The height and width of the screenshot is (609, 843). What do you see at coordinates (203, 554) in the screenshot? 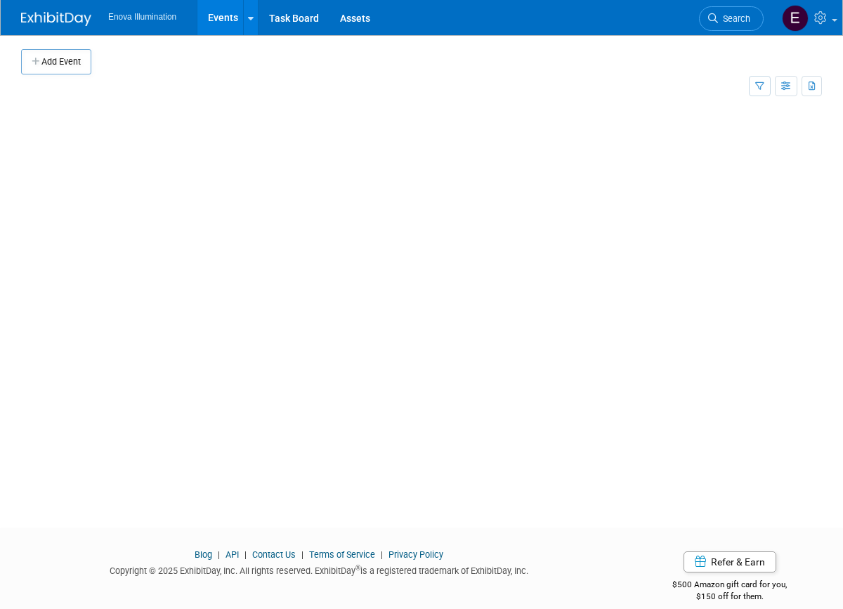
I see `a: Blog` at bounding box center [203, 554].